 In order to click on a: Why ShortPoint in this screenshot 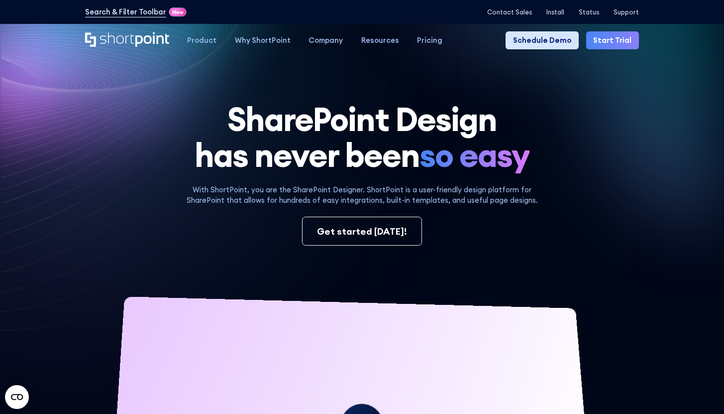, I will do `click(263, 40)`.